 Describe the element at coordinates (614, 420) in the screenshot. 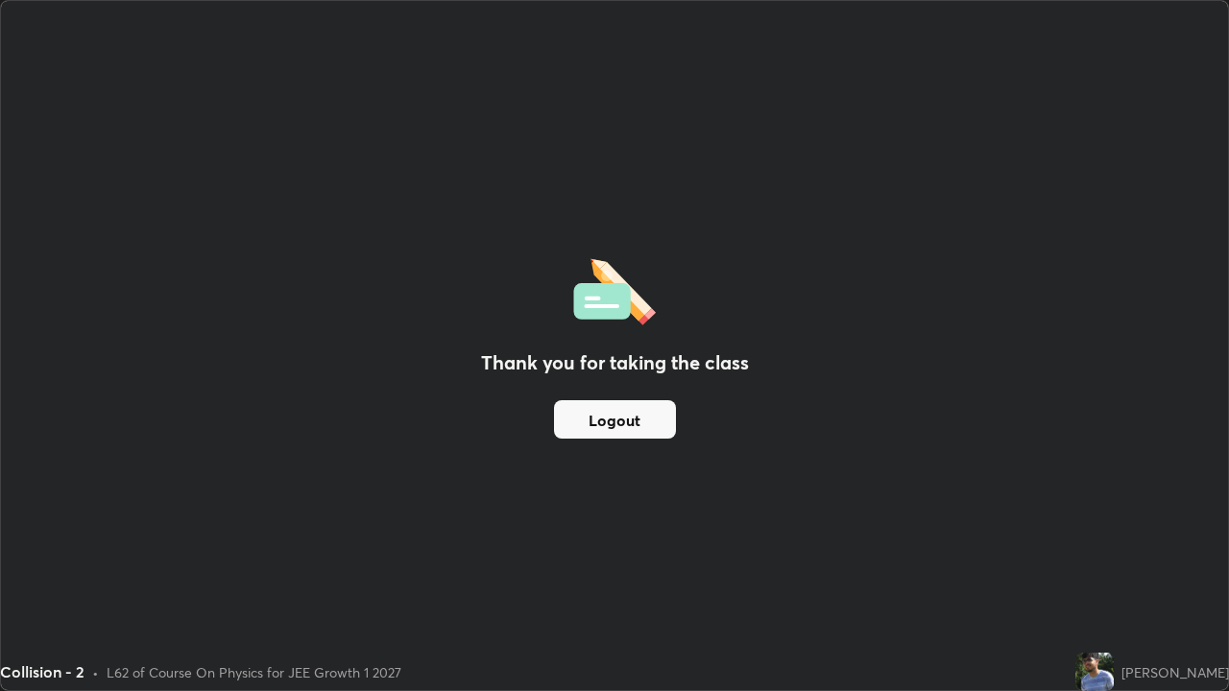

I see `button: Logout` at that location.